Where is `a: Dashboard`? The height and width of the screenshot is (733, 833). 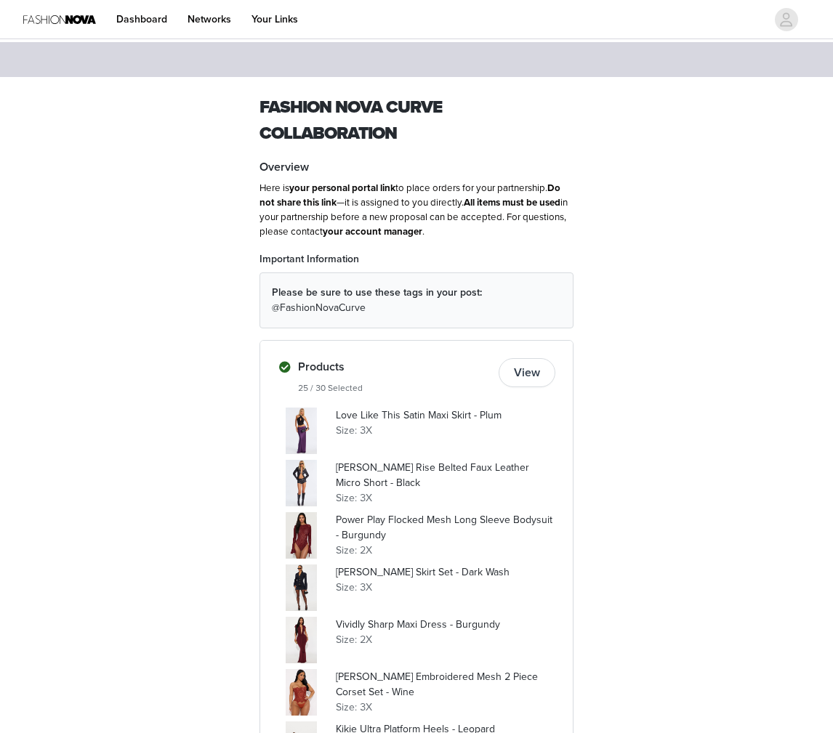 a: Dashboard is located at coordinates (142, 19).